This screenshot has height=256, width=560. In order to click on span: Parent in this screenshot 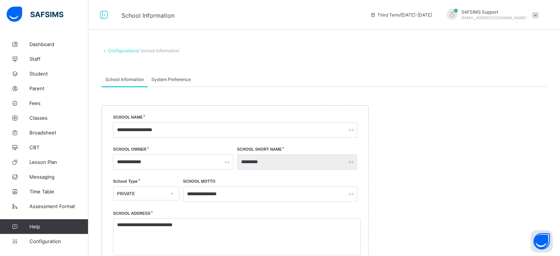, I will do `click(59, 88)`.